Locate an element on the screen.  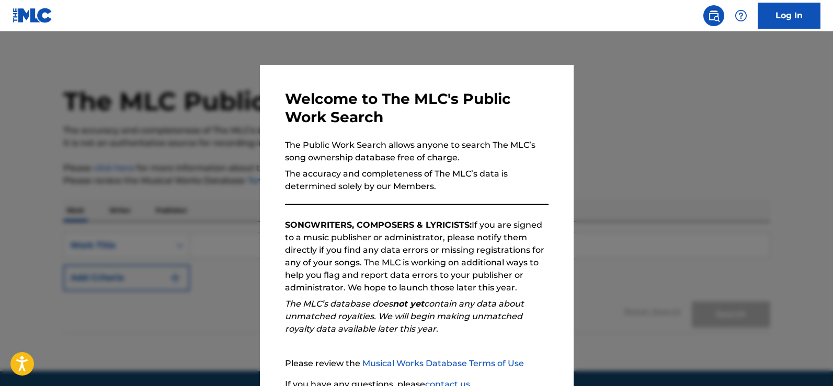
em: The MLC’s database does contain any data about unmatched royalties. We will begin making unmatche... is located at coordinates (404, 316).